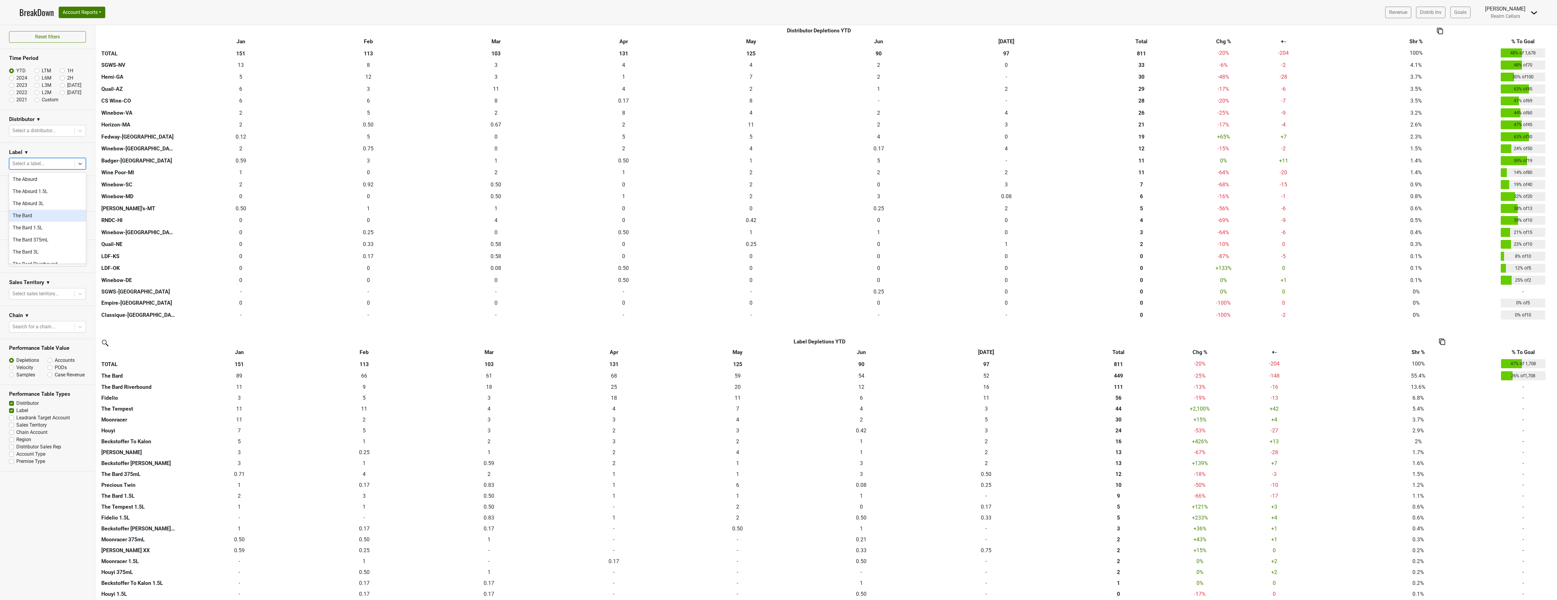 This screenshot has width=1557, height=600. I want to click on span: Realm Cellars, so click(1506, 16).